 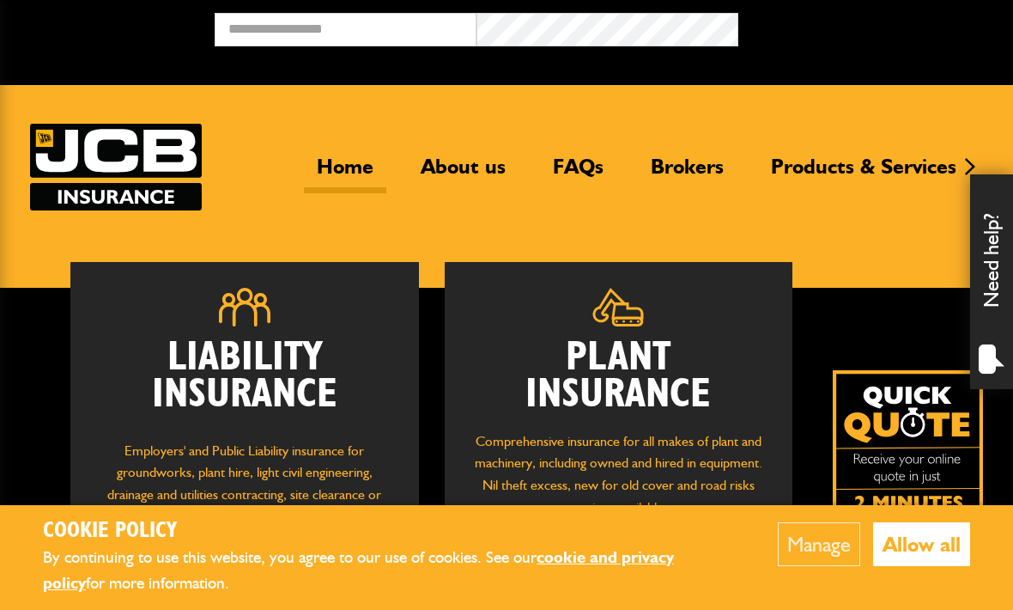 What do you see at coordinates (687, 173) in the screenshot?
I see `a: Brokers` at bounding box center [687, 173].